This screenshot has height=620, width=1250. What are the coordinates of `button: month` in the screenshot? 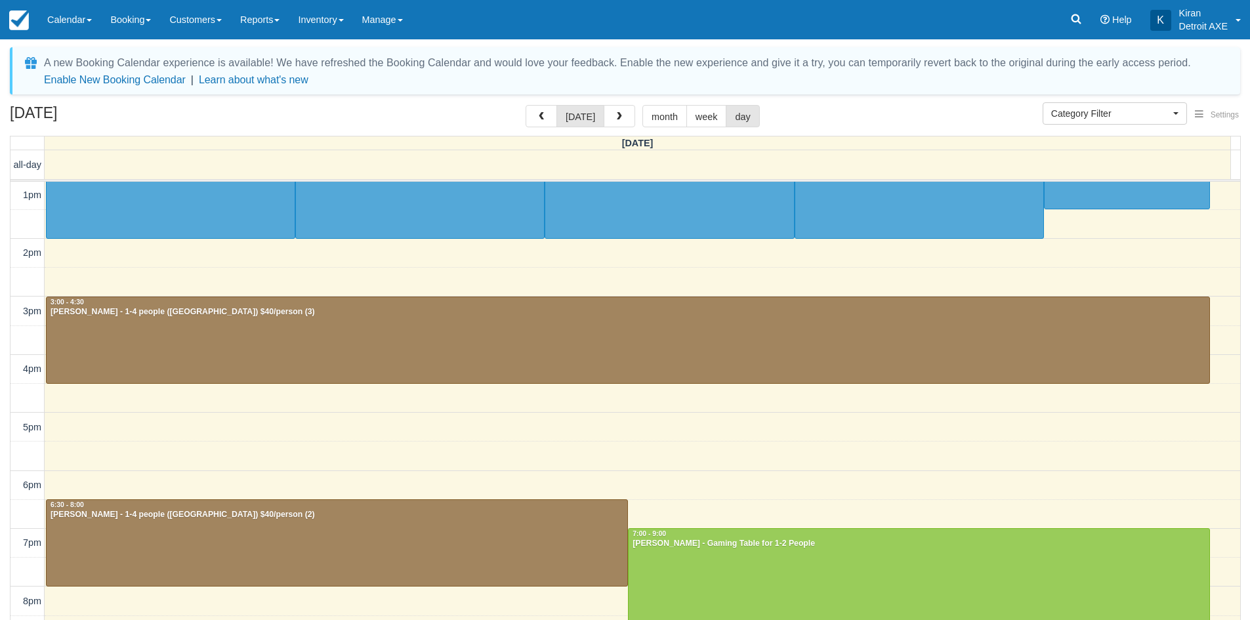 It's located at (665, 116).